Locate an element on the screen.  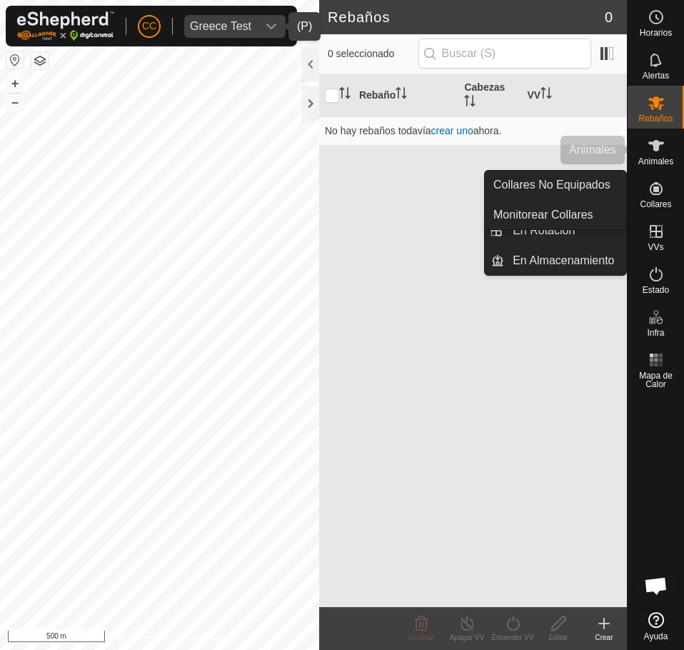
th: VV is located at coordinates (574, 96).